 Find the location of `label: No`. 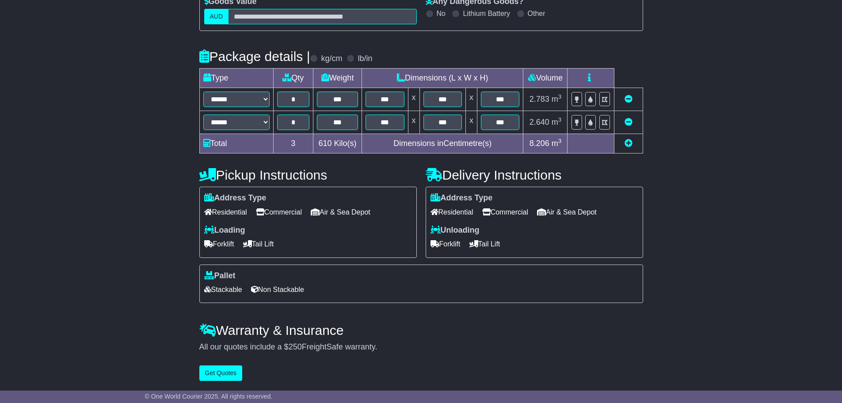

label: No is located at coordinates (441, 13).